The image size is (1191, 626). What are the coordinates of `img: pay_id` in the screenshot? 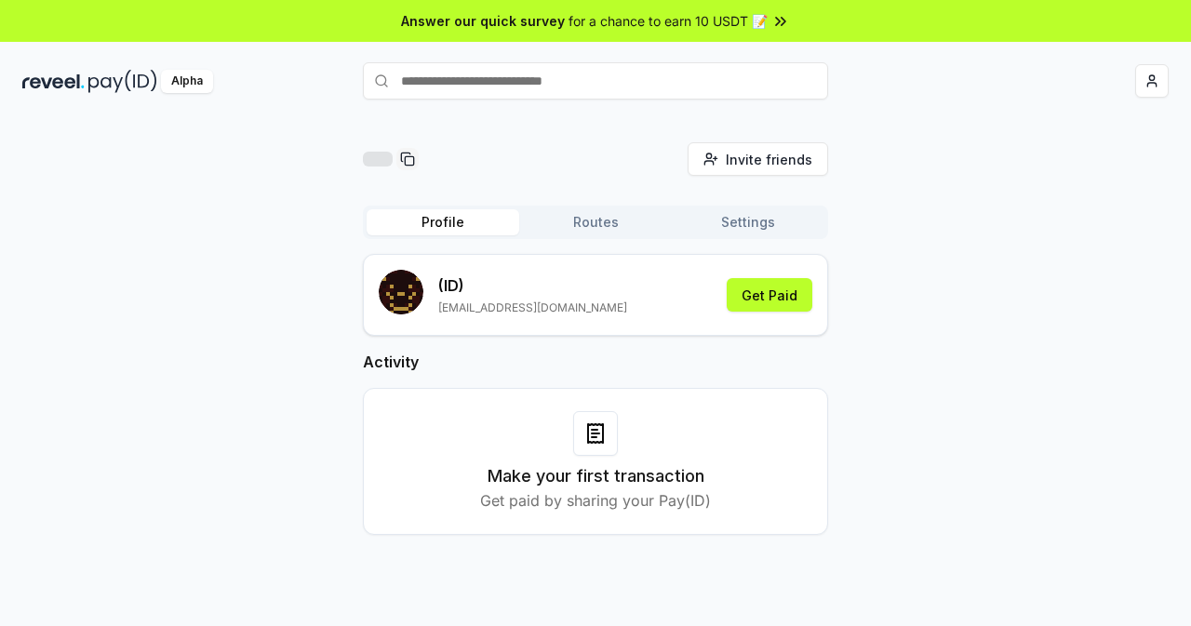 It's located at (123, 81).